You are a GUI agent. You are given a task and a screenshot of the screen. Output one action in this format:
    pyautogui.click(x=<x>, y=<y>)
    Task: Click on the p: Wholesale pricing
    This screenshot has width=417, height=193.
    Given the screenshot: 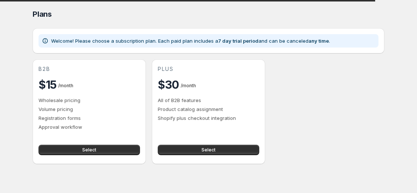 What is the action you would take?
    pyautogui.click(x=89, y=100)
    